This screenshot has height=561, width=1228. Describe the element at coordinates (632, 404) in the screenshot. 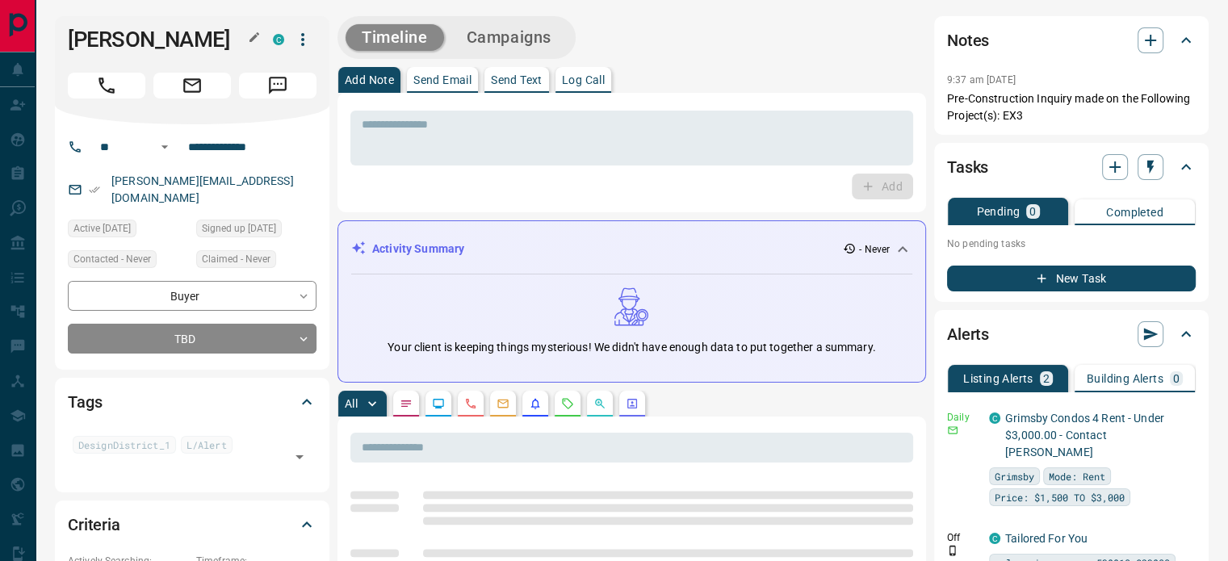

I see `svg: Agent Actions` at that location.